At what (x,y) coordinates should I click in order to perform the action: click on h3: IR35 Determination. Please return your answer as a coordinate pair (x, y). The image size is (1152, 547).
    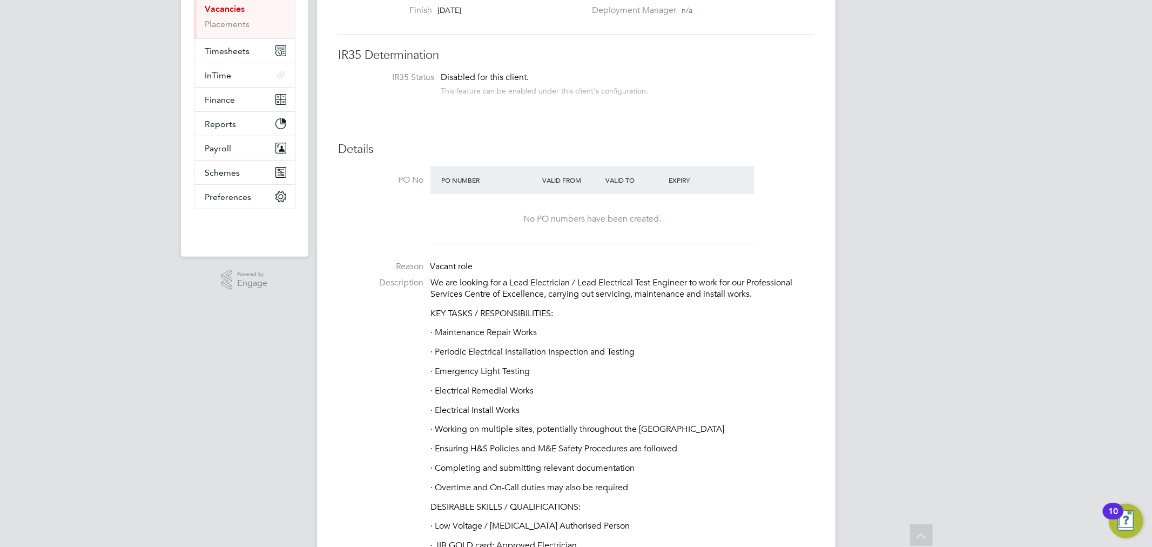
    Looking at the image, I should click on (576, 55).